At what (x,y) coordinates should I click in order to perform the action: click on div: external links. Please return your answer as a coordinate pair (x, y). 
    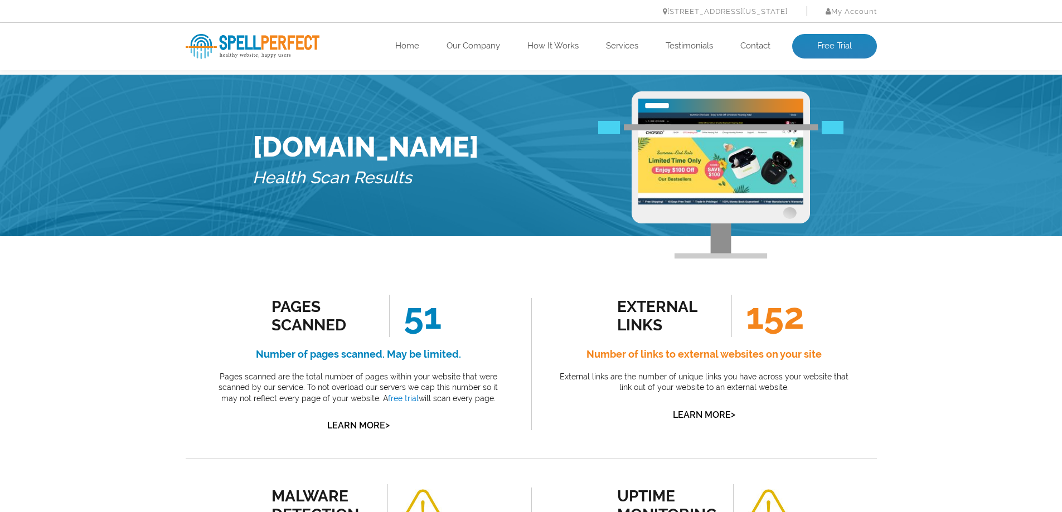
    Looking at the image, I should click on (667, 316).